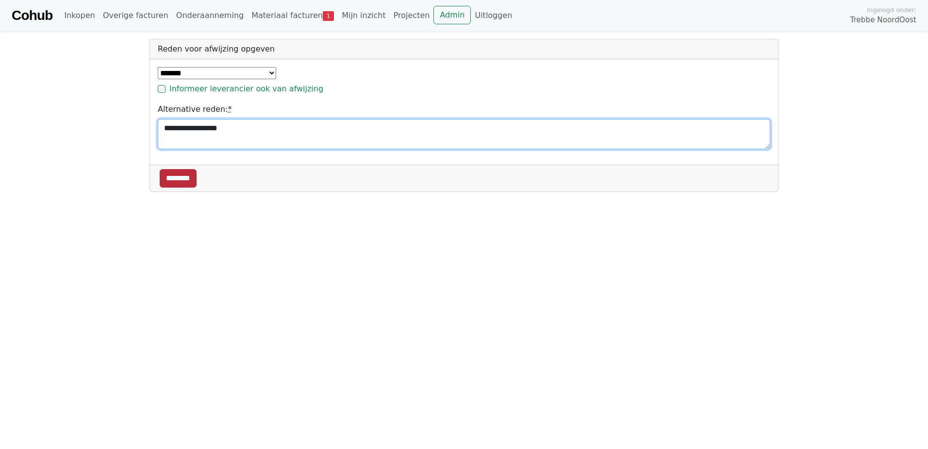 The height and width of the screenshot is (449, 928). Describe the element at coordinates (464, 49) in the screenshot. I see `div: Reden voor afwijzing opgeven` at that location.